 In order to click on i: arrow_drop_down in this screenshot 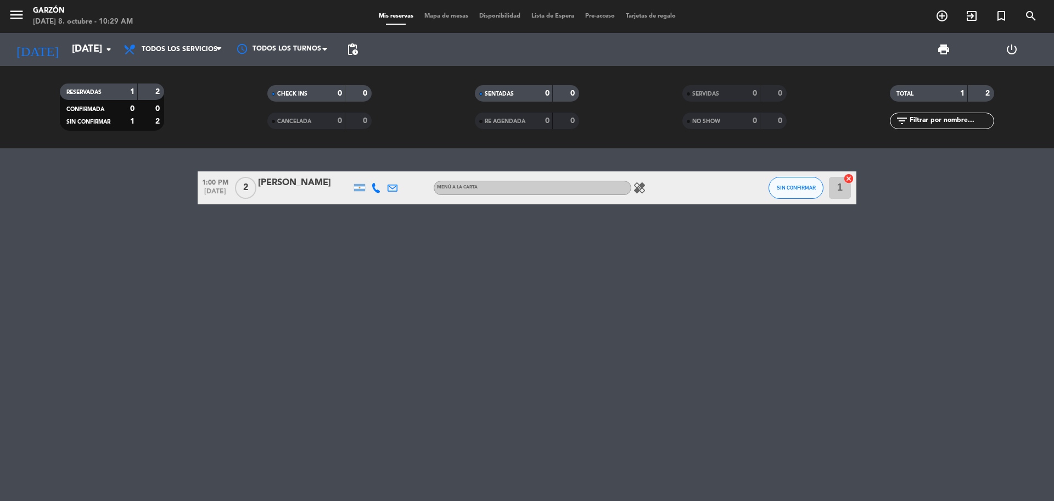, I will do `click(109, 49)`.